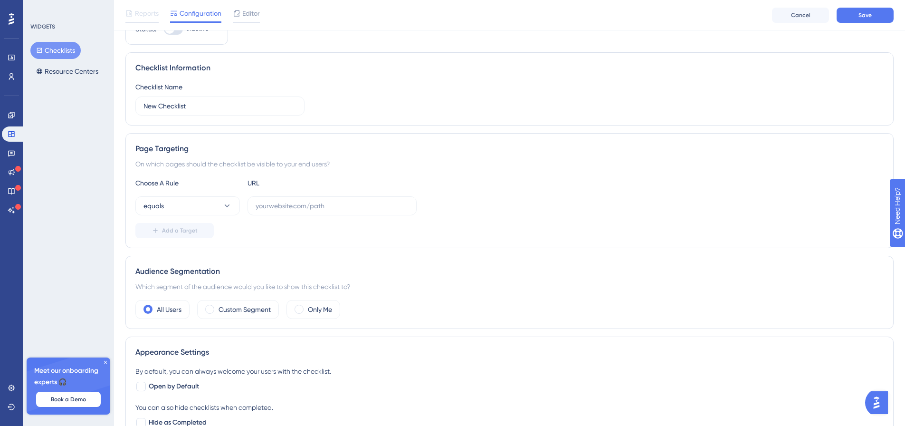 The width and height of the screenshot is (905, 426). Describe the element at coordinates (509, 286) in the screenshot. I see `div: Which segment of the audience would you like to show this checklist to?` at that location.